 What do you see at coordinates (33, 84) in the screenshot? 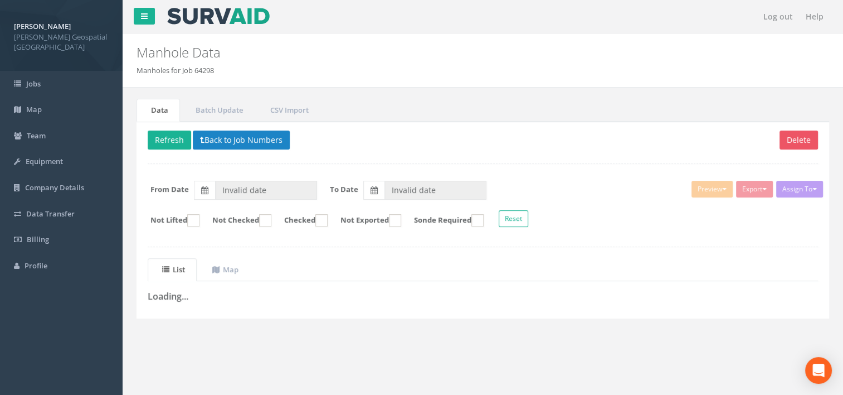
I see `span: Jobs` at bounding box center [33, 84].